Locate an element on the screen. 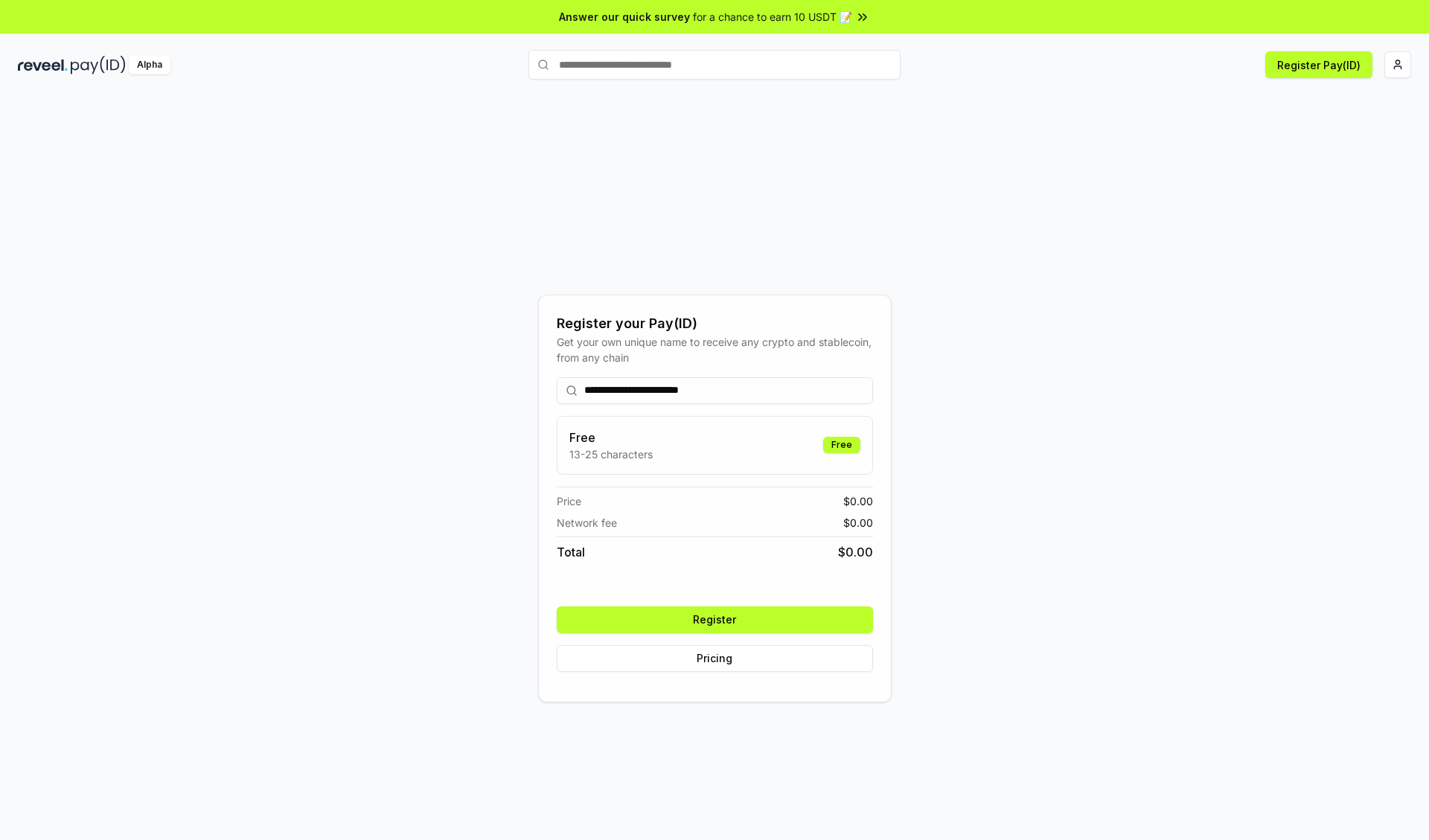 The height and width of the screenshot is (840, 1429). button: Pricing is located at coordinates (714, 658).